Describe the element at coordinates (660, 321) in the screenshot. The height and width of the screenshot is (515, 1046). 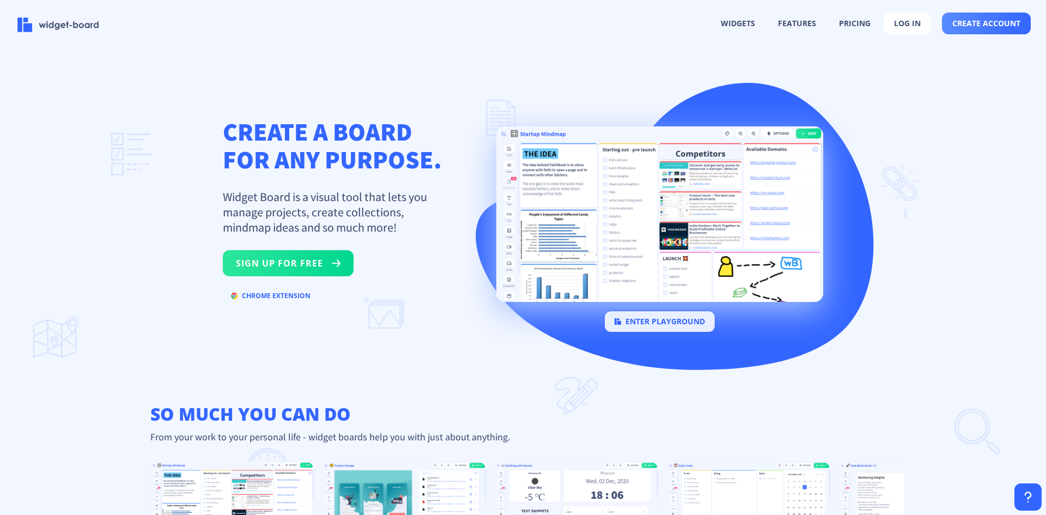
I see `button: enter playground` at that location.